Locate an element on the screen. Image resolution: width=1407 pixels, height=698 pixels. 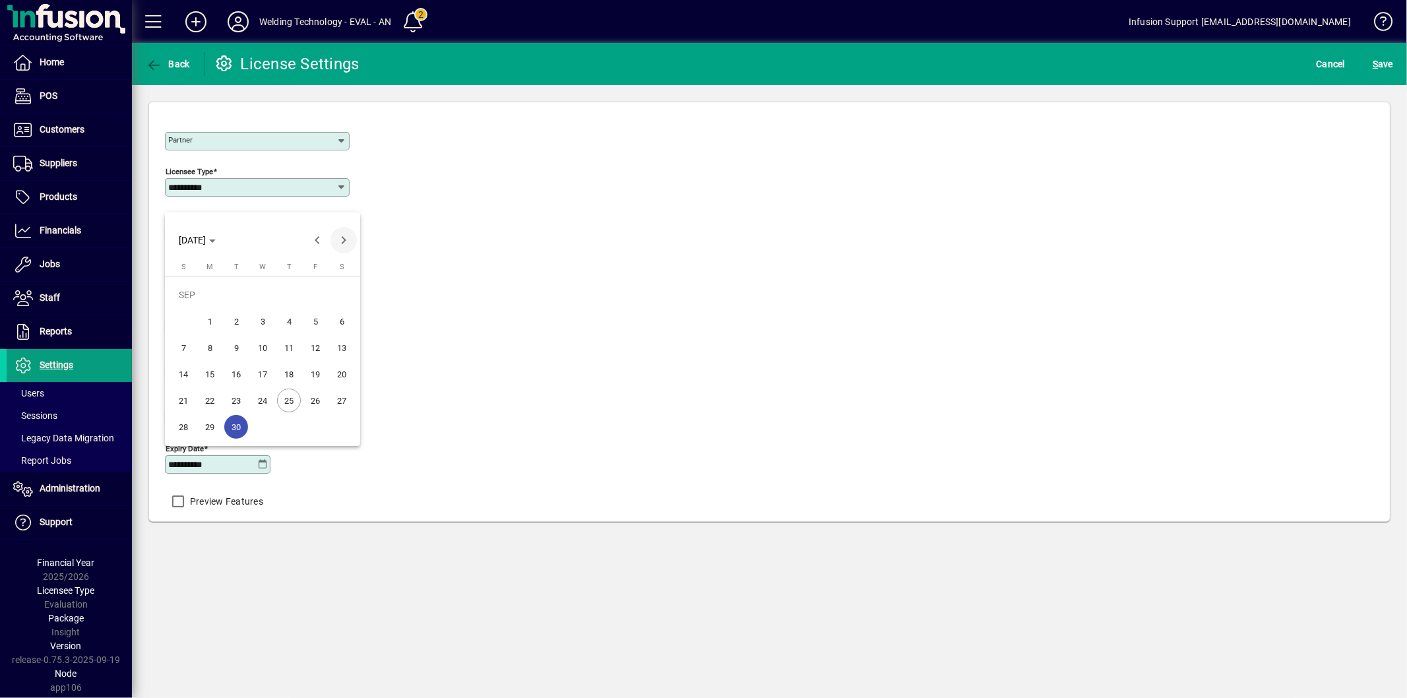
span: 14 is located at coordinates (183, 374).